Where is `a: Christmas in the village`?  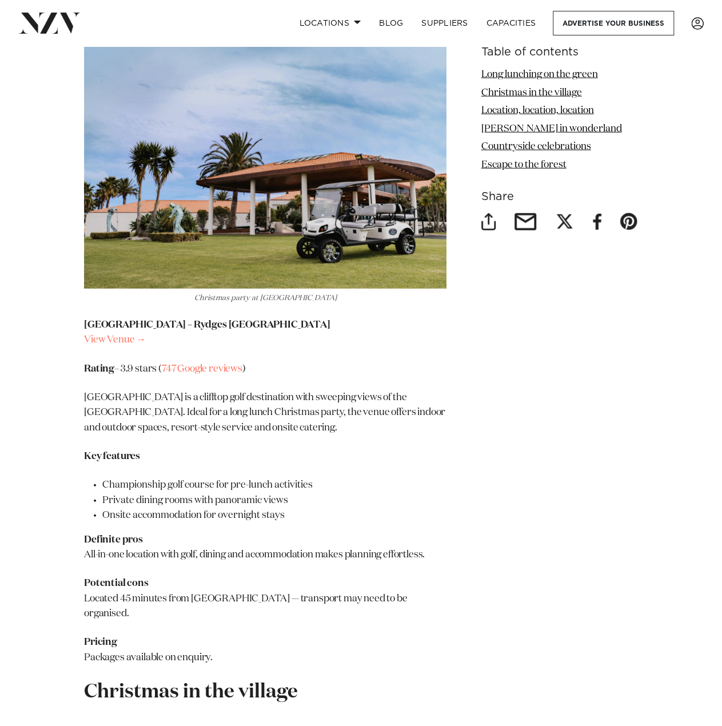 a: Christmas in the village is located at coordinates (531, 92).